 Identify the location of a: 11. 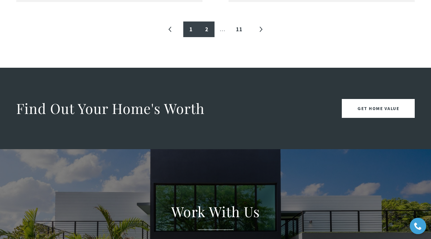
(239, 29).